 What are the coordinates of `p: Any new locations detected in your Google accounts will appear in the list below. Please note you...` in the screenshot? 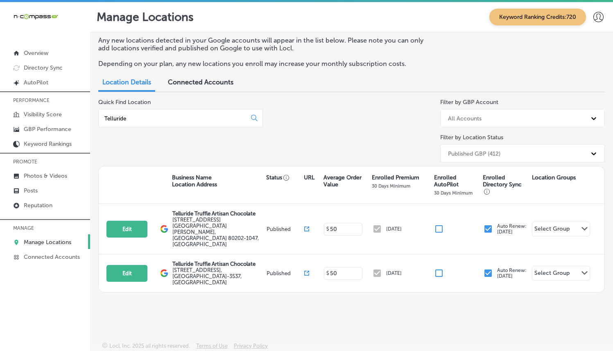 It's located at (263, 44).